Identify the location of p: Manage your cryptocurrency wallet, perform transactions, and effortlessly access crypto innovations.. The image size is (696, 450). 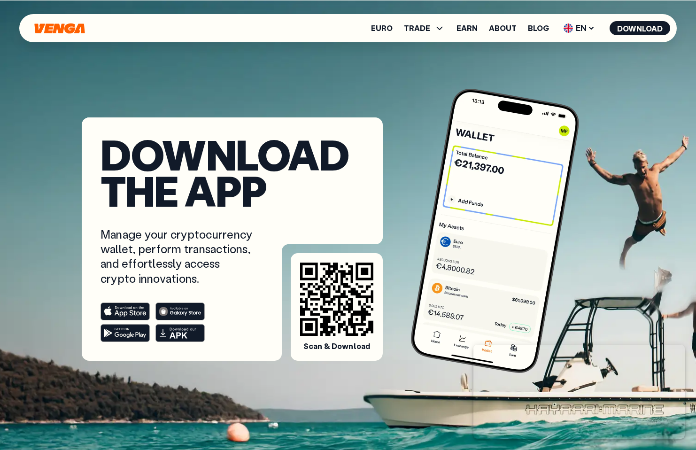
(177, 256).